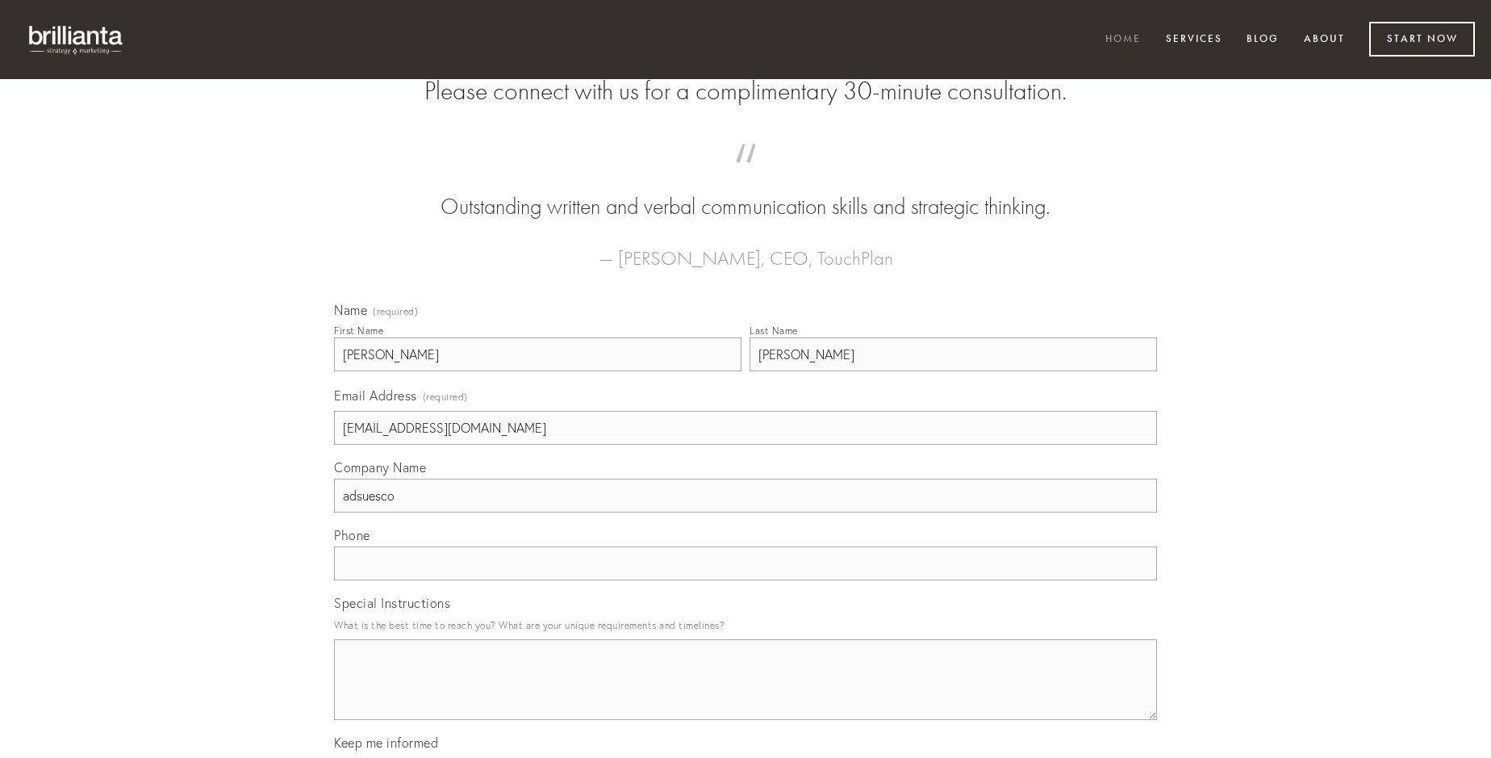 The image size is (1491, 758). What do you see at coordinates (350, 310) in the screenshot?
I see `span: Name` at bounding box center [350, 310].